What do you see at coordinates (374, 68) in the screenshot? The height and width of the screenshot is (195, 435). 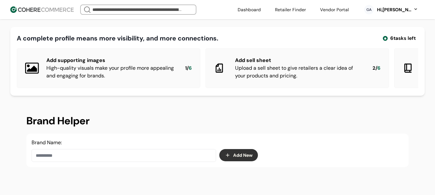 I see `span: 2` at bounding box center [374, 68].